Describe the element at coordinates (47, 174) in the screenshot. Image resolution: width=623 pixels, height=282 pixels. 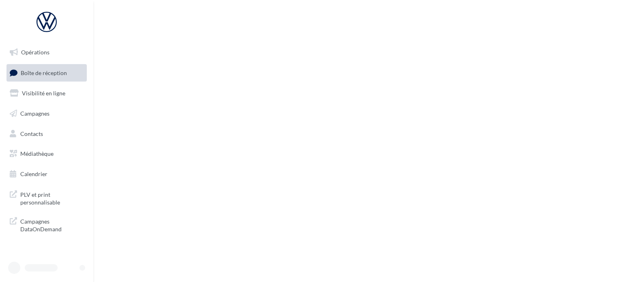
I see `a: Calendrier` at that location.